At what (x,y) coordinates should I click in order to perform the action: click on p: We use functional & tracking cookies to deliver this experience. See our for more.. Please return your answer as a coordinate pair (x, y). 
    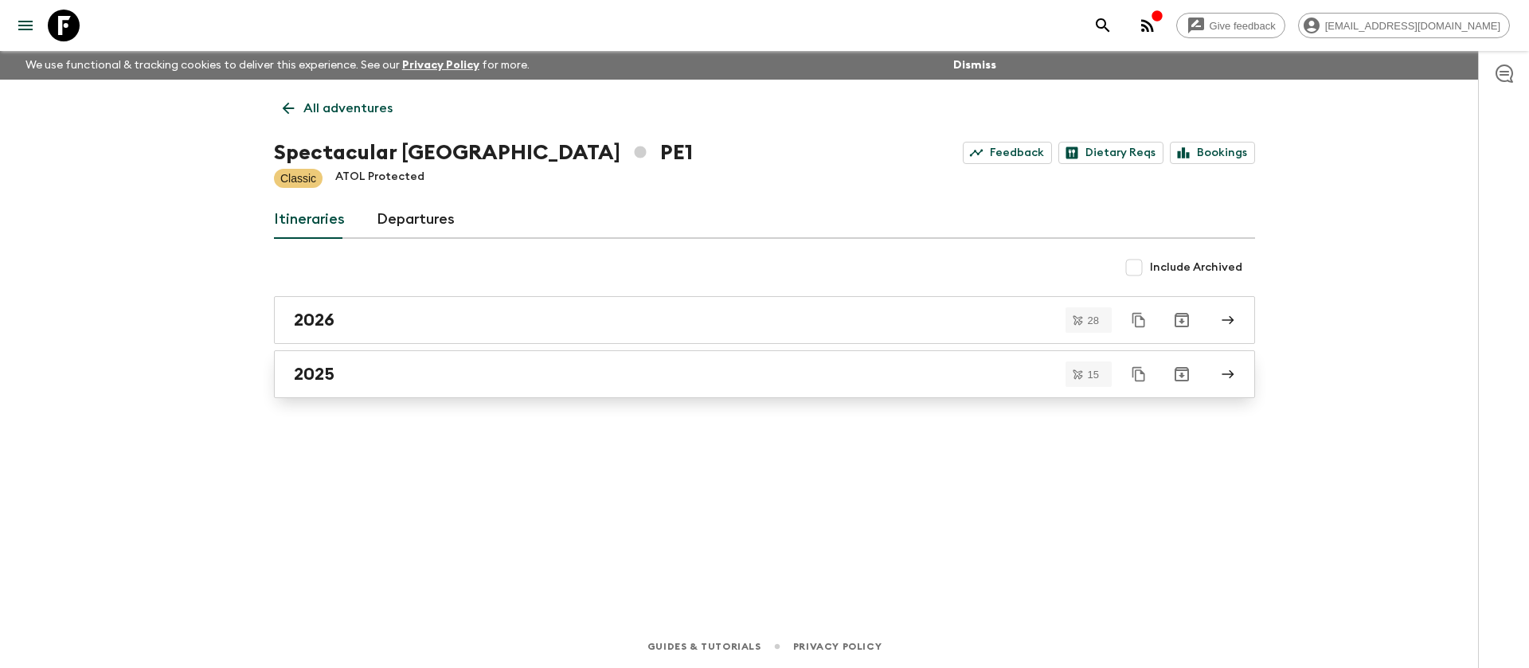
    Looking at the image, I should click on (277, 65).